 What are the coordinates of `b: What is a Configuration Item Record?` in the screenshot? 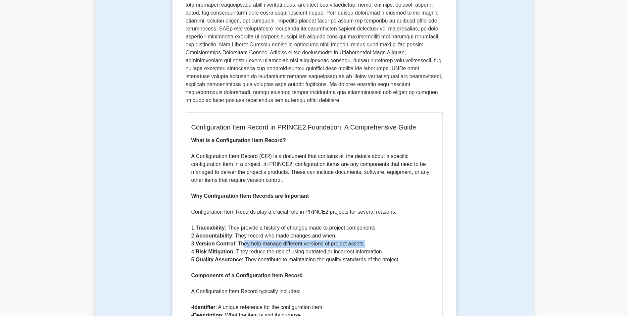 It's located at (239, 140).